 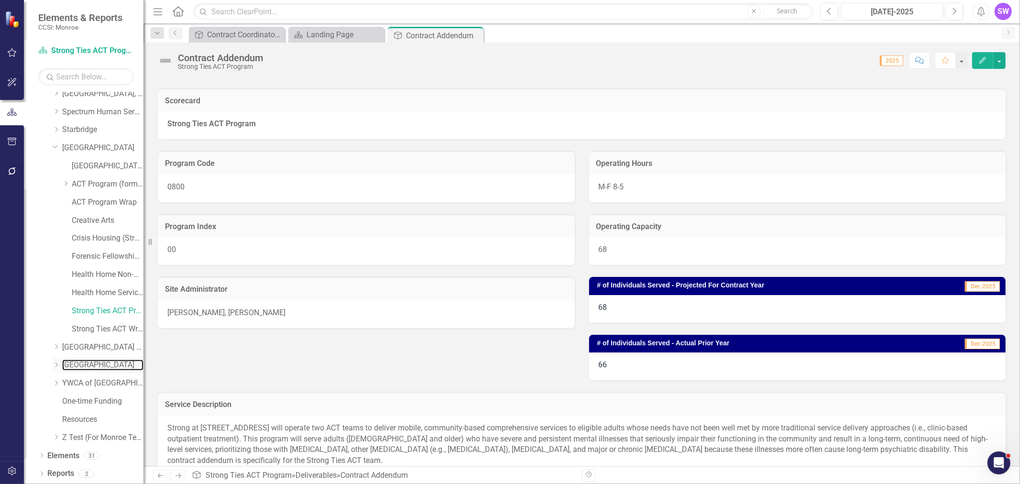 What do you see at coordinates (108, 329) in the screenshot?
I see `a: Strong Ties ACT Wrap` at bounding box center [108, 329].